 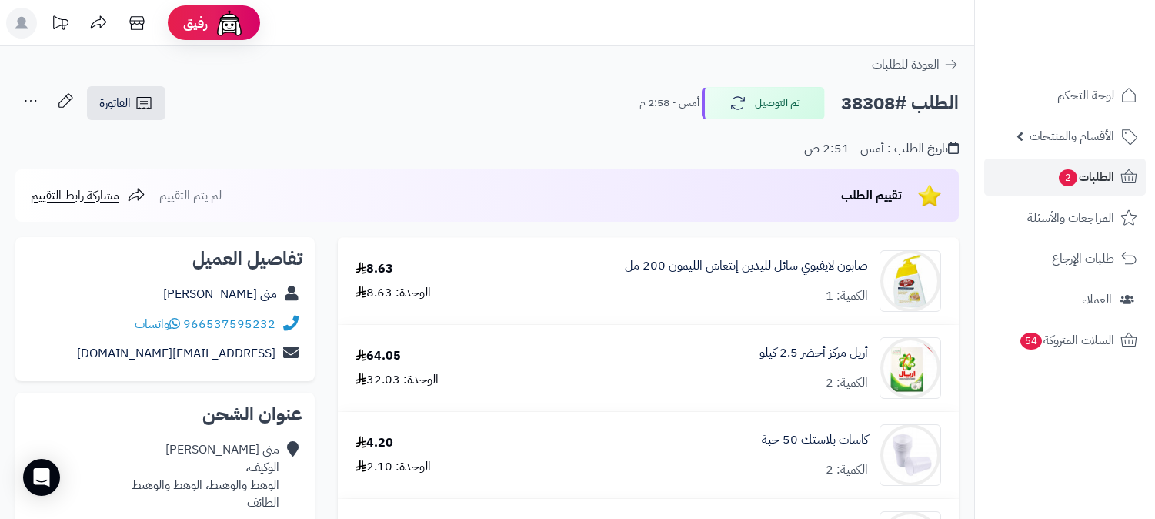 I want to click on small: أمس - 2:58 م, so click(x=669, y=103).